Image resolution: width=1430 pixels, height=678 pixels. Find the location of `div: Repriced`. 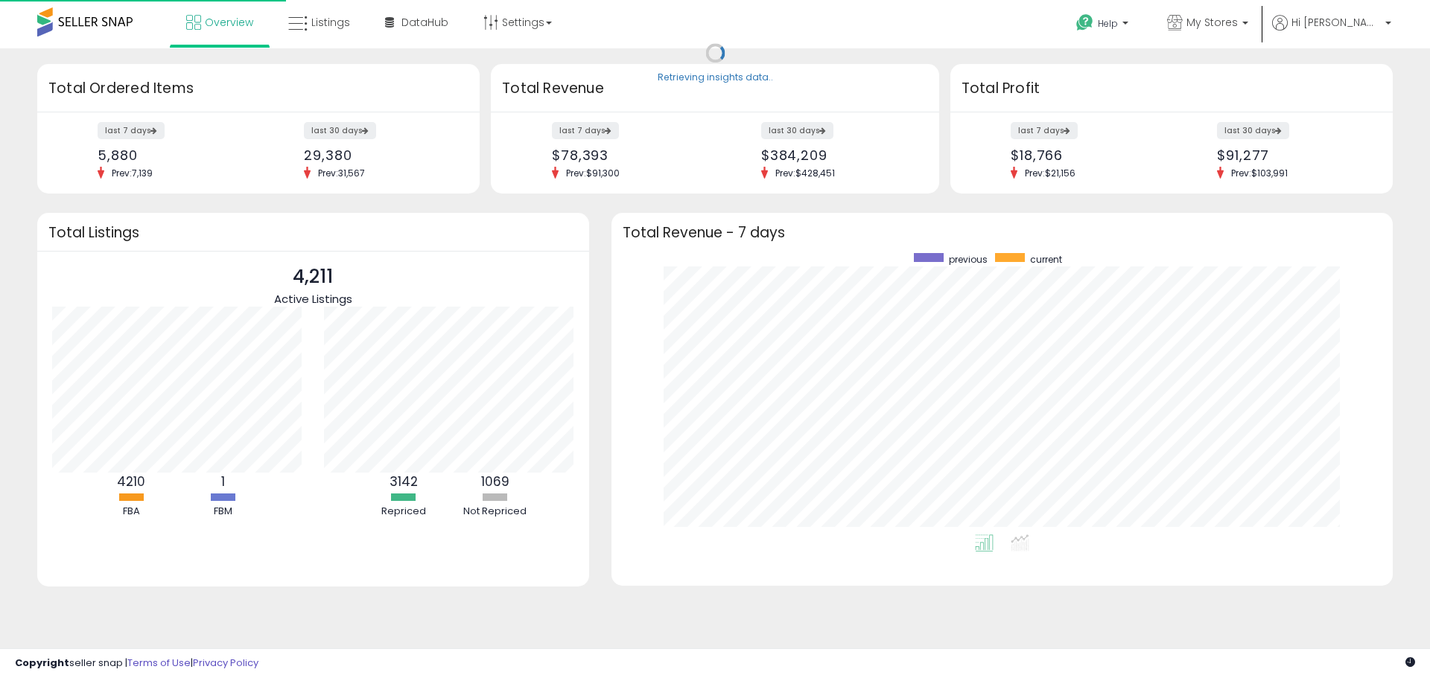

div: Repriced is located at coordinates (404, 512).